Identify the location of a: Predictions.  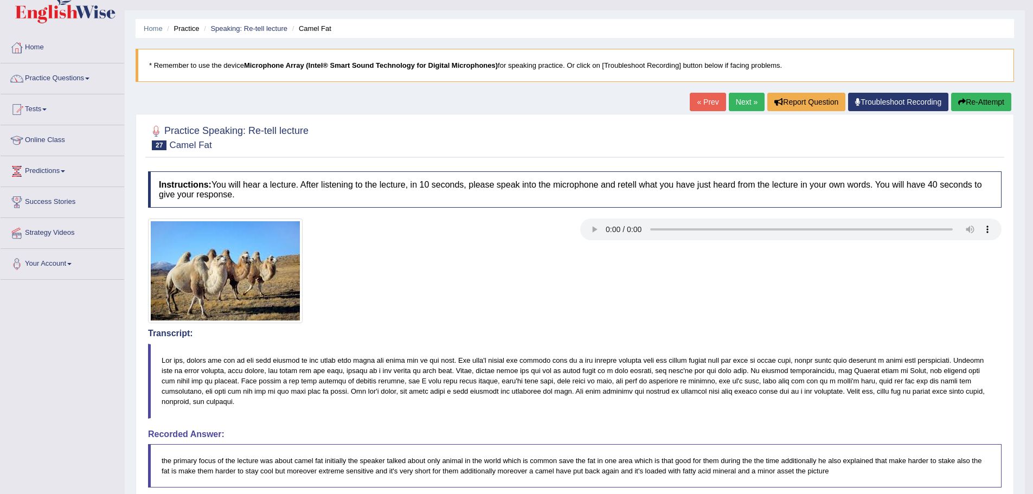
(62, 170).